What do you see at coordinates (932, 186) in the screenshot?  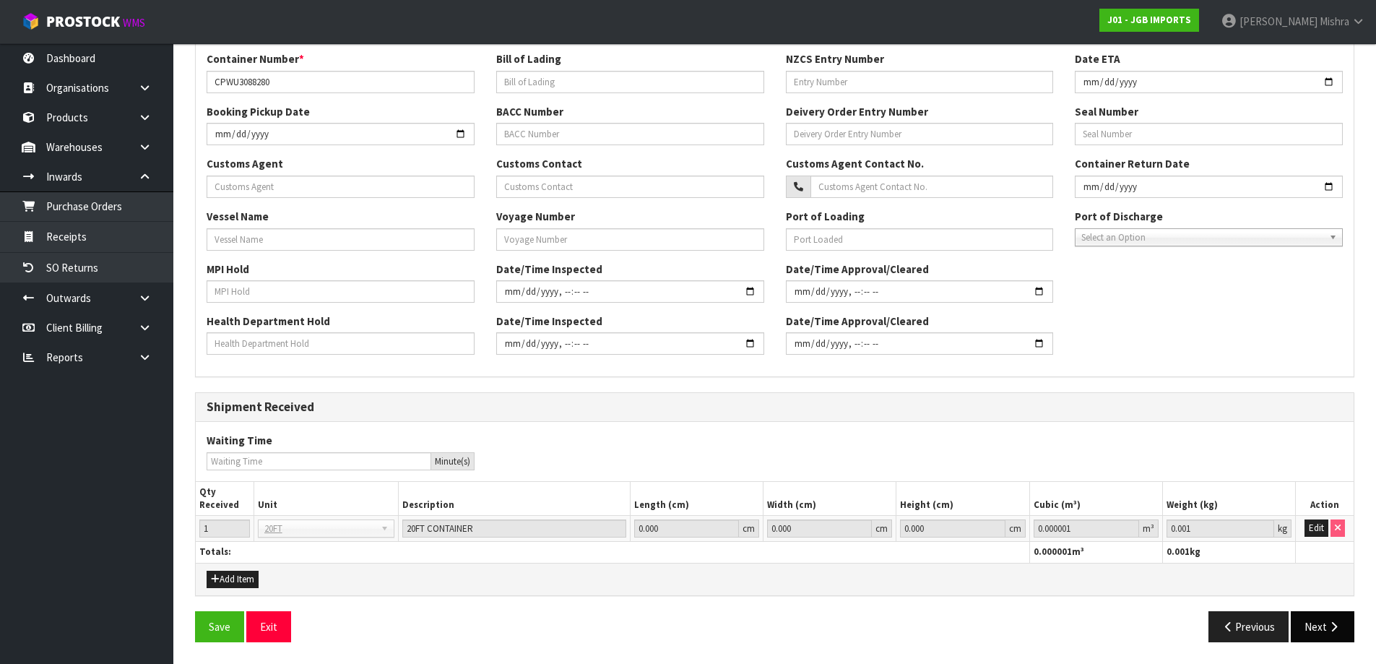 I see `input: Customs Agent Contact No.` at bounding box center [932, 186].